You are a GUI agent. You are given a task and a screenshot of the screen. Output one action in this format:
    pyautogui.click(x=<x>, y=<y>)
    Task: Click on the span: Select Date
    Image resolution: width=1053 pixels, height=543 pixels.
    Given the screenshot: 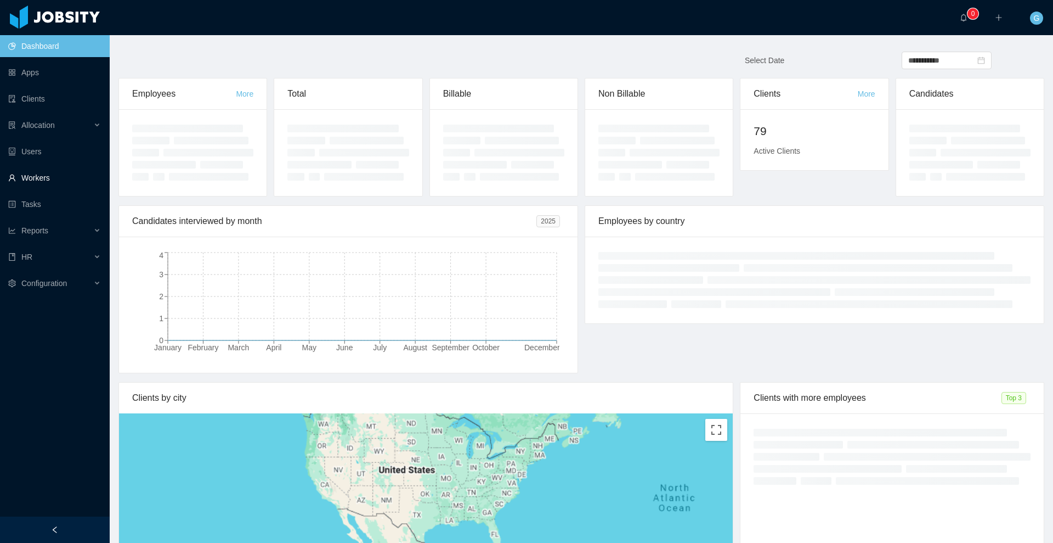 What is the action you would take?
    pyautogui.click(x=765, y=60)
    